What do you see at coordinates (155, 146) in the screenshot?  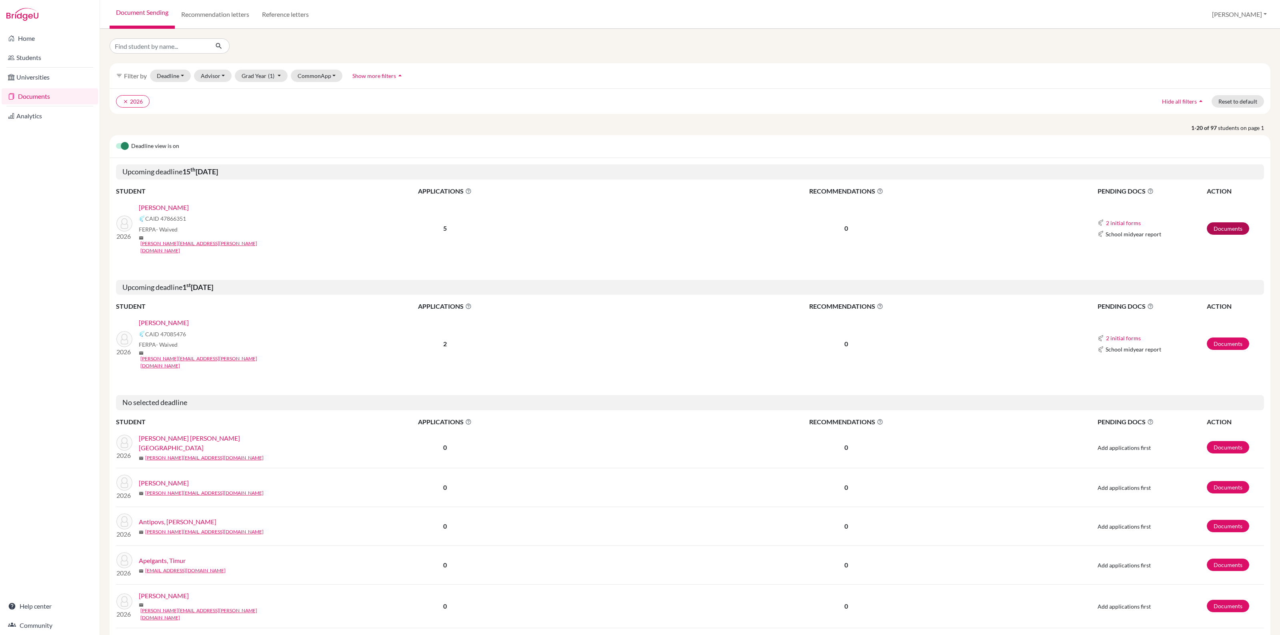 I see `span: Deadline view is on` at bounding box center [155, 146].